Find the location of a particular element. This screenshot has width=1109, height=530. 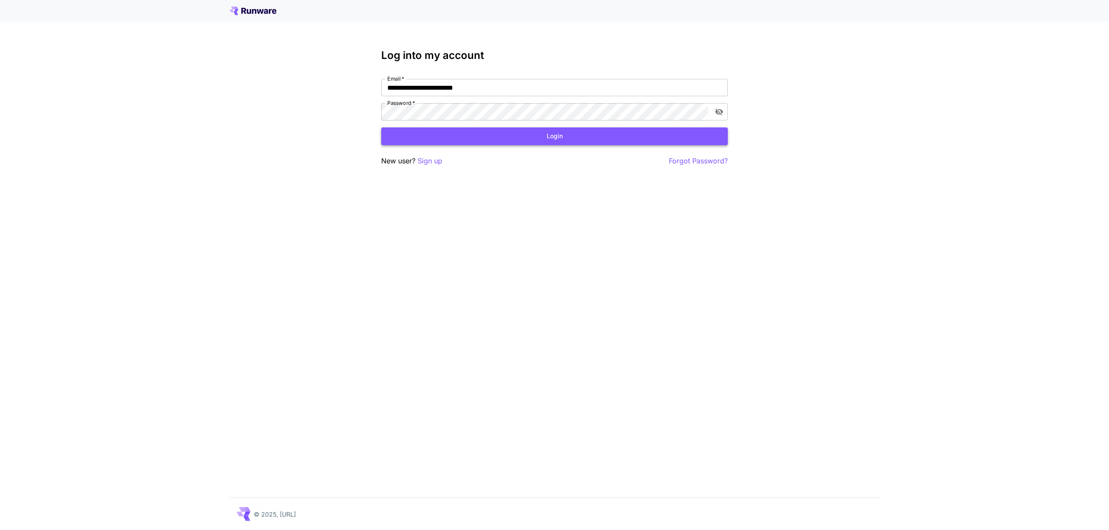

button: toggle password visibility is located at coordinates (719, 112).